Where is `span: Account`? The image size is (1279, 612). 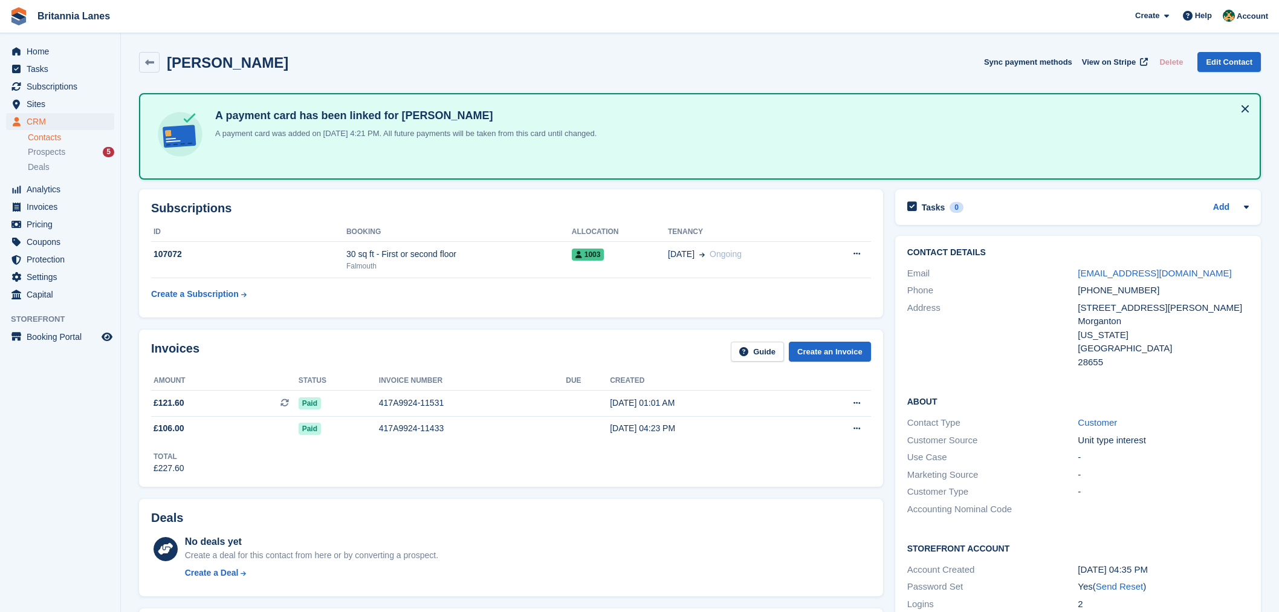
span: Account is located at coordinates (1252, 16).